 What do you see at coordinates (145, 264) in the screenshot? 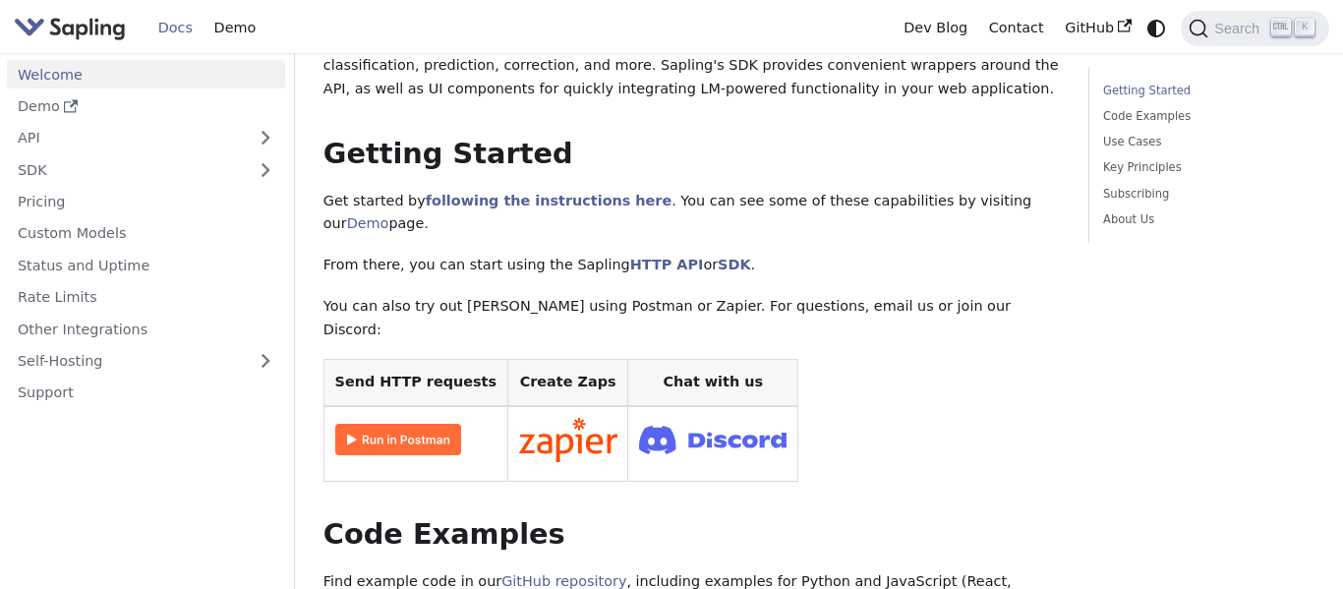
I see `a: Status and Uptime` at bounding box center [145, 264].